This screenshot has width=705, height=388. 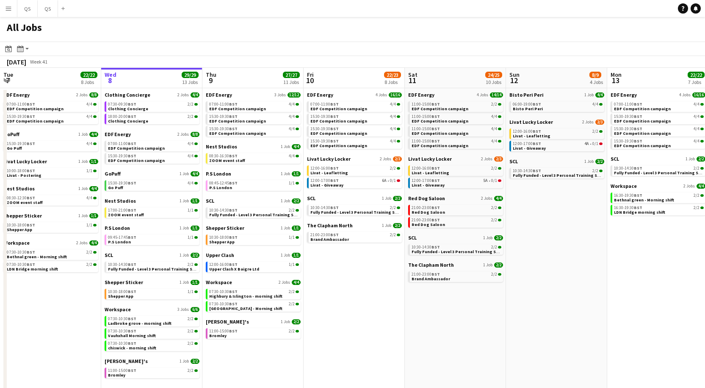 What do you see at coordinates (557, 169) in the screenshot?
I see `div: SCL1 Job2/210:30-14:30BST2/2Fully Funded - Level 3 Personal Training Skills Bootcamp` at bounding box center [557, 169].